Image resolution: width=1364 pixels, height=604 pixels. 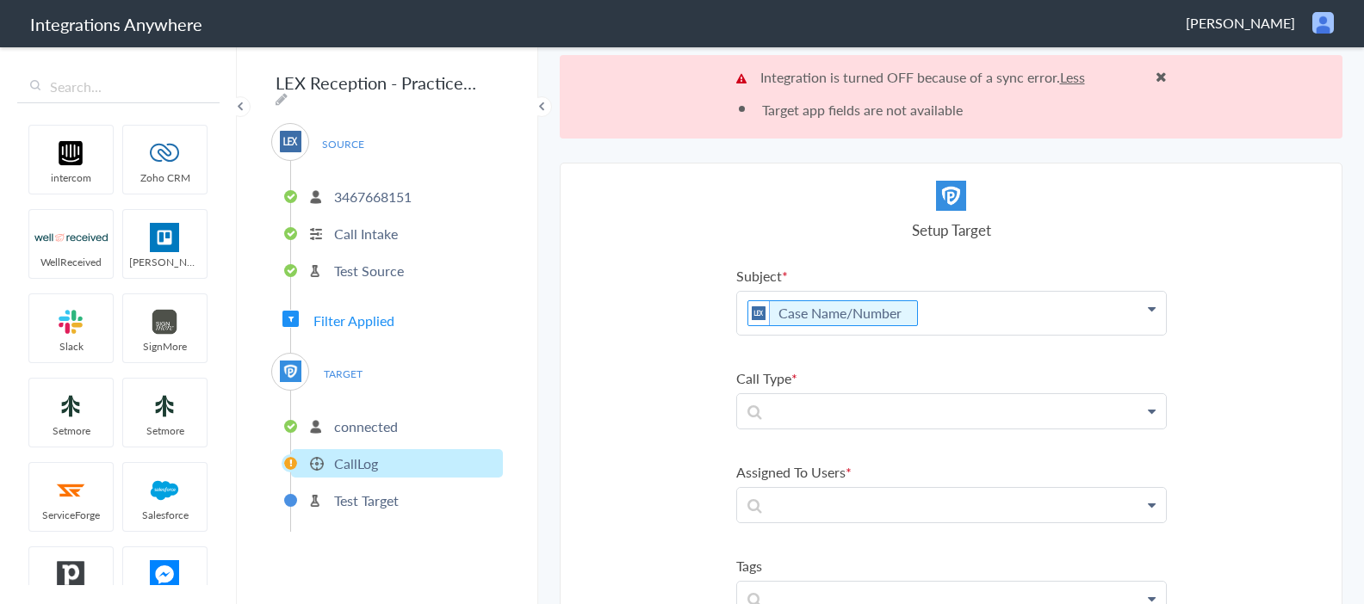 What do you see at coordinates (164, 153) in the screenshot?
I see `img: zoho-logo.svg` at bounding box center [164, 153].